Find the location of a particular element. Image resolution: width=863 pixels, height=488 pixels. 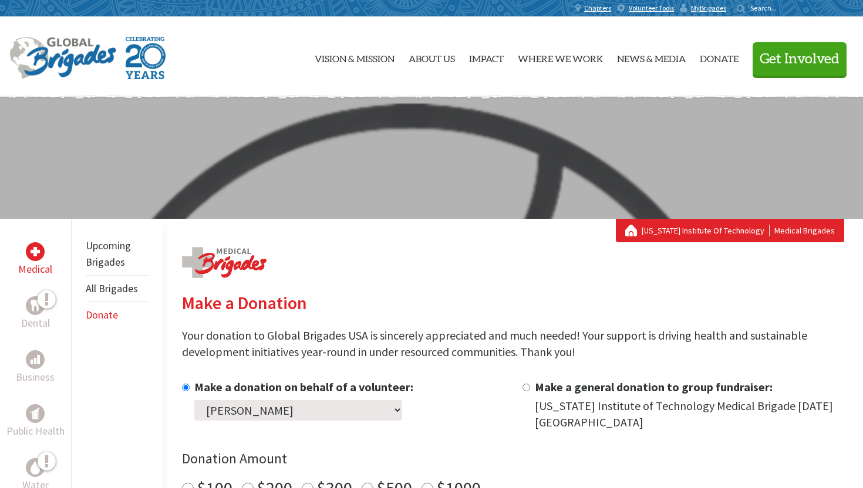

a: MedicalMedical is located at coordinates (35, 260).